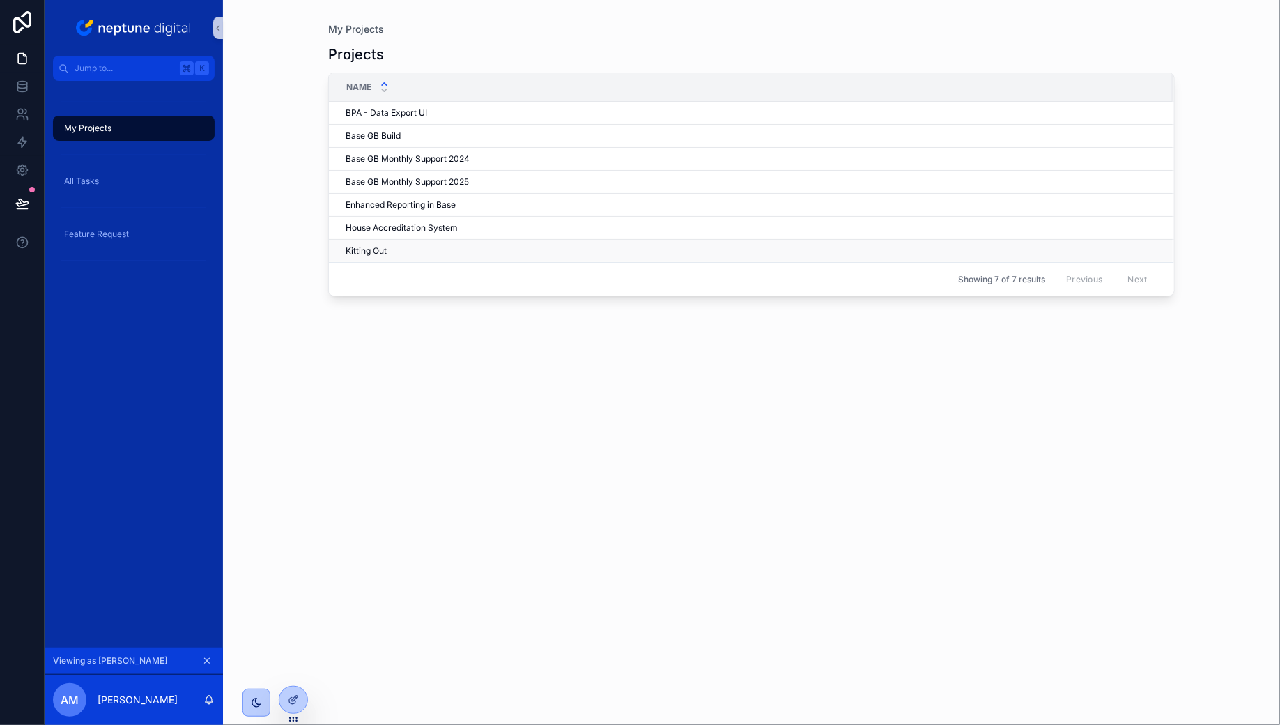  I want to click on a: BPA - Data Export UI, so click(751, 113).